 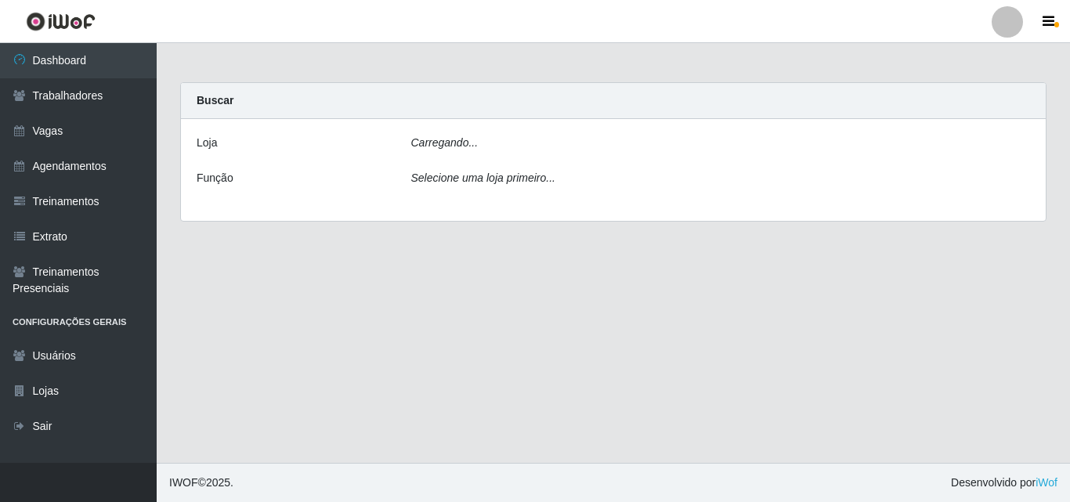 What do you see at coordinates (201, 482) in the screenshot?
I see `span: © 2025 .` at bounding box center [201, 482].